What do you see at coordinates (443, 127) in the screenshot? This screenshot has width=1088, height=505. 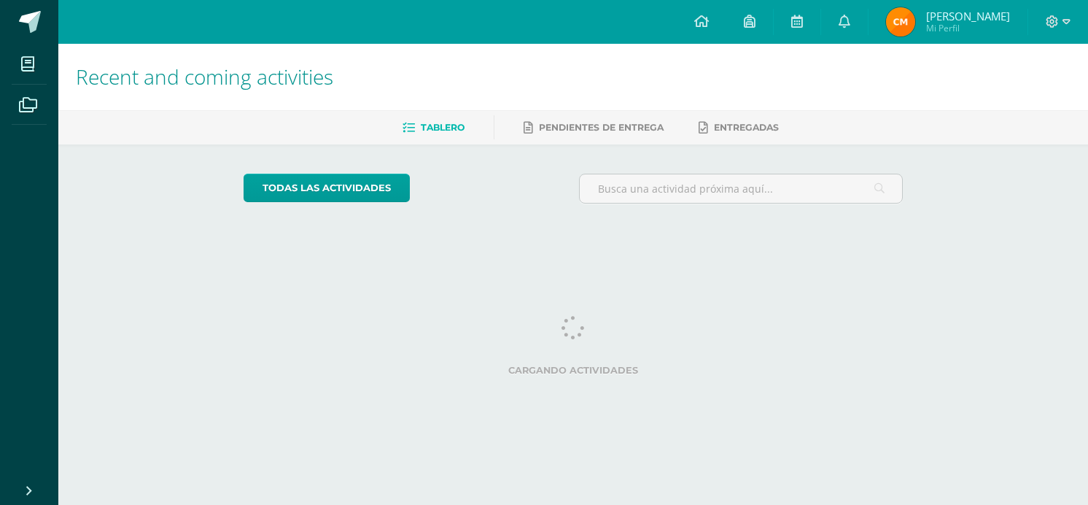 I see `span: Tablero` at bounding box center [443, 127].